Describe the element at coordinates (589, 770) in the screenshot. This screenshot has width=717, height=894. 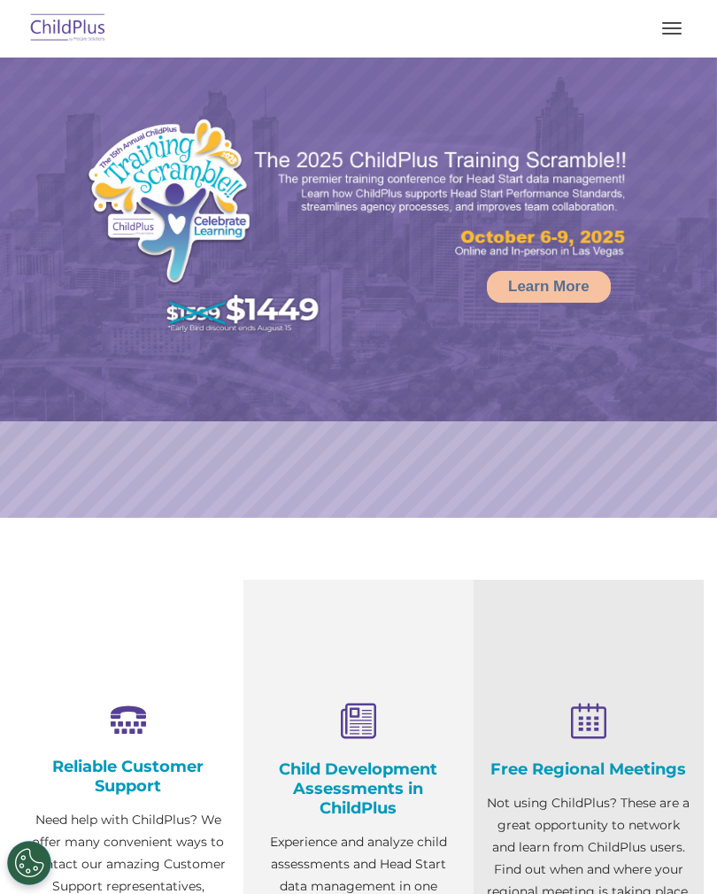
I see `h4: Free Regional Meetings` at that location.